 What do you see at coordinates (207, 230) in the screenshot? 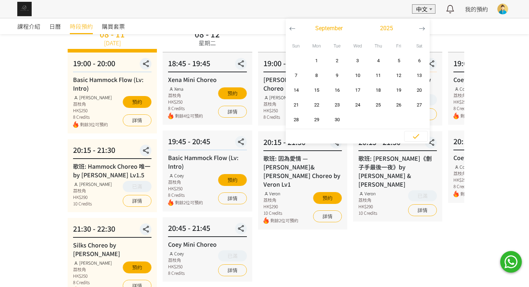
I see `div: 20:45 - 21:45` at bounding box center [207, 230].